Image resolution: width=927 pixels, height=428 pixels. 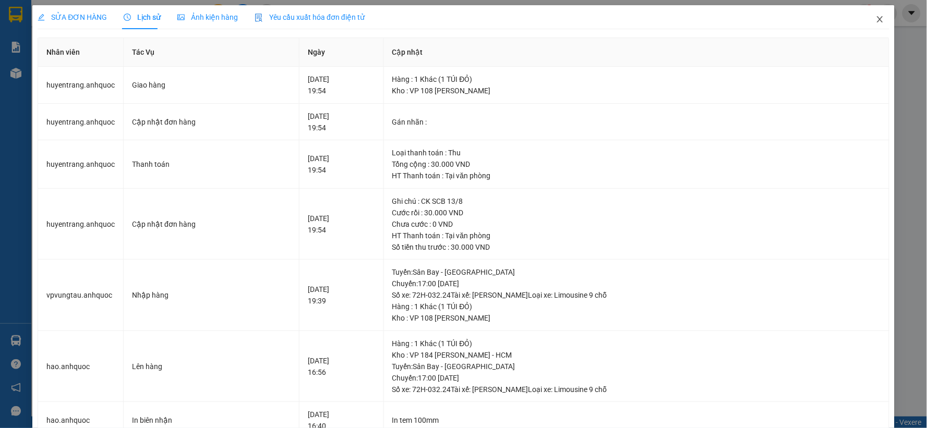 I want to click on div: Loại thanh toán : Thu, so click(x=636, y=153).